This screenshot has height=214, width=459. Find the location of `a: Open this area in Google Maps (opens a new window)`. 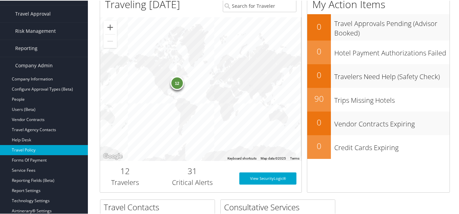

a: Open this area in Google Maps (opens a new window) is located at coordinates (113, 156).